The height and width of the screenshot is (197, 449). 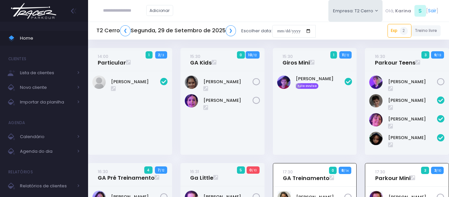 What do you see at coordinates (393, 175) in the screenshot?
I see `a: 17:30Parkour Mini` at bounding box center [393, 175].